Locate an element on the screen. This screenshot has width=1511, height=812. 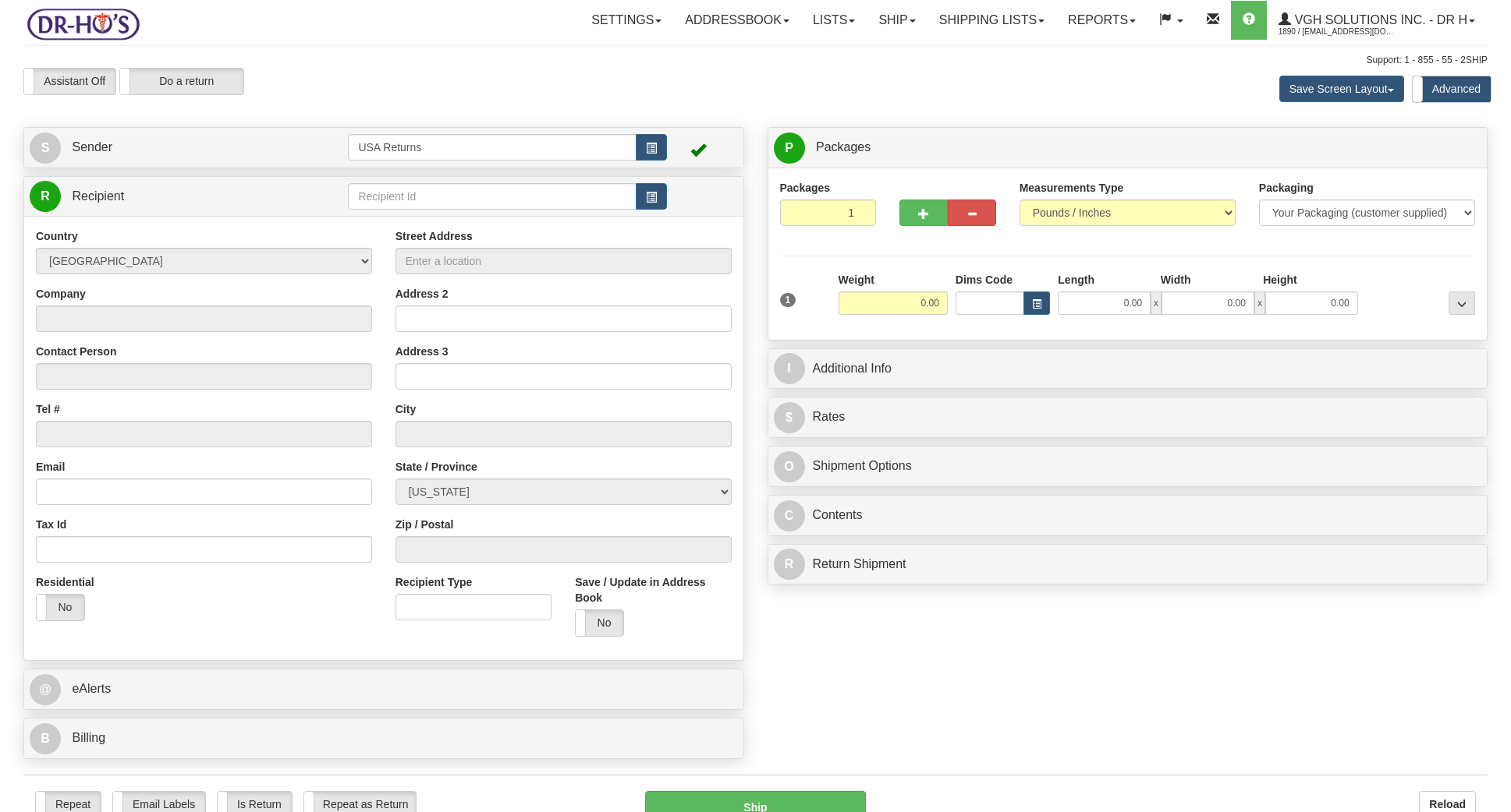
label: Width is located at coordinates (1175, 280).